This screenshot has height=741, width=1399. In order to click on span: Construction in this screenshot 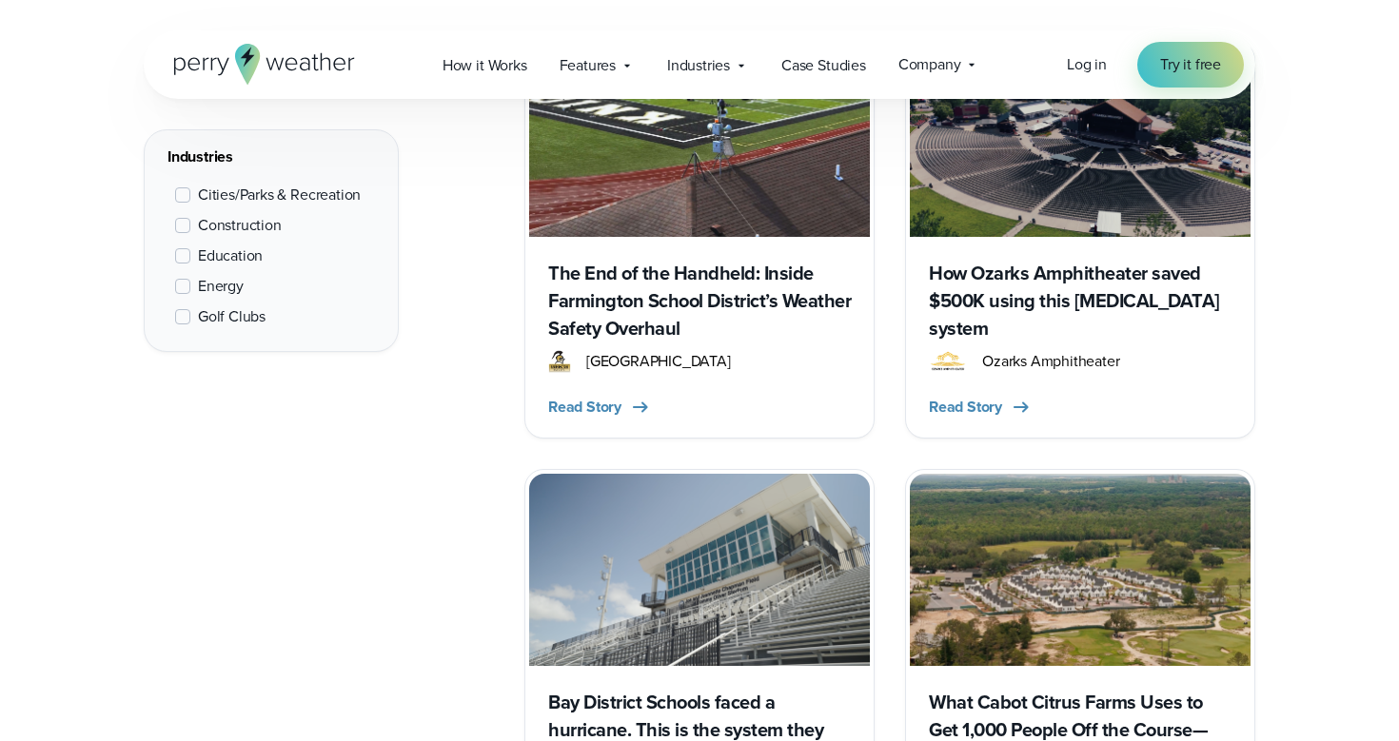, I will do `click(240, 226)`.